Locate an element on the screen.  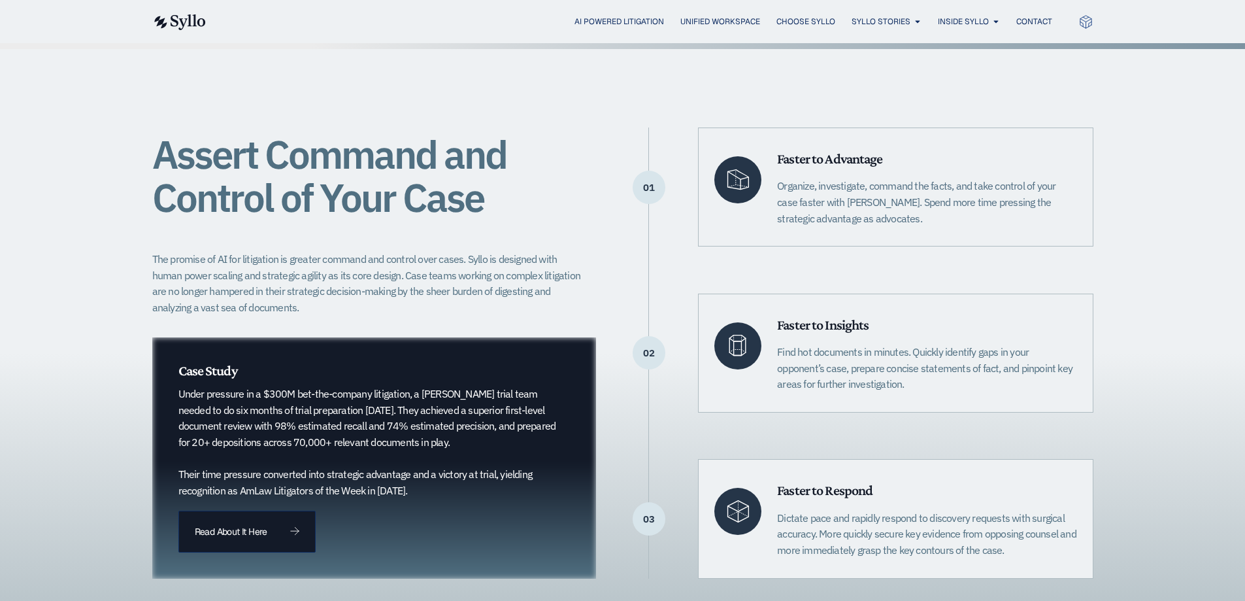
div: Menu Toggle is located at coordinates (642, 22).